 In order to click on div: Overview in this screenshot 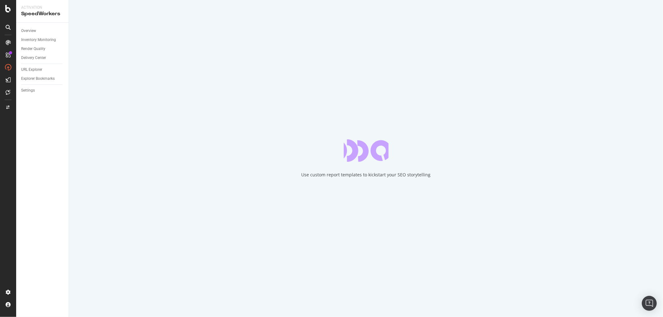, I will do `click(29, 31)`.